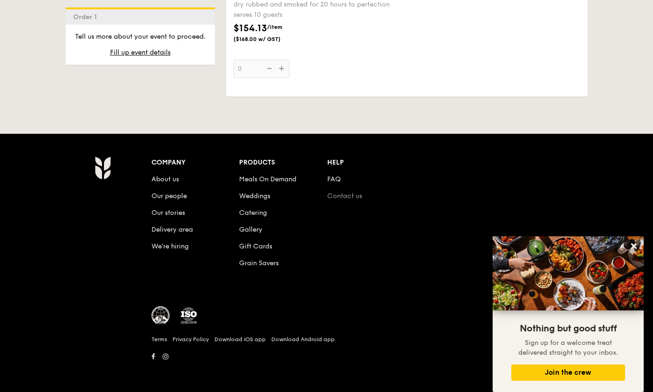 The image size is (653, 392). Describe the element at coordinates (259, 263) in the screenshot. I see `a: Grain Savers` at that location.